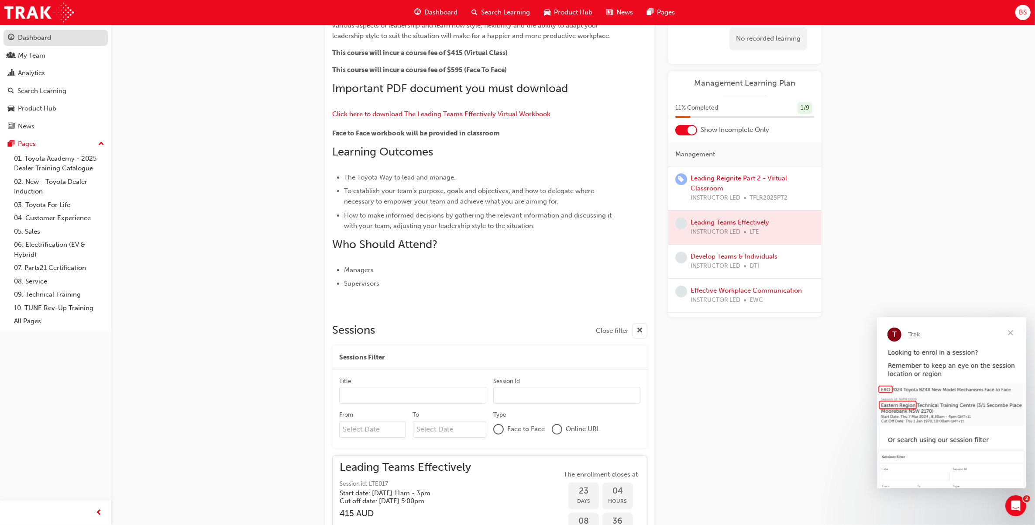 This screenshot has height=525, width=1035. I want to click on div: Analytics, so click(31, 73).